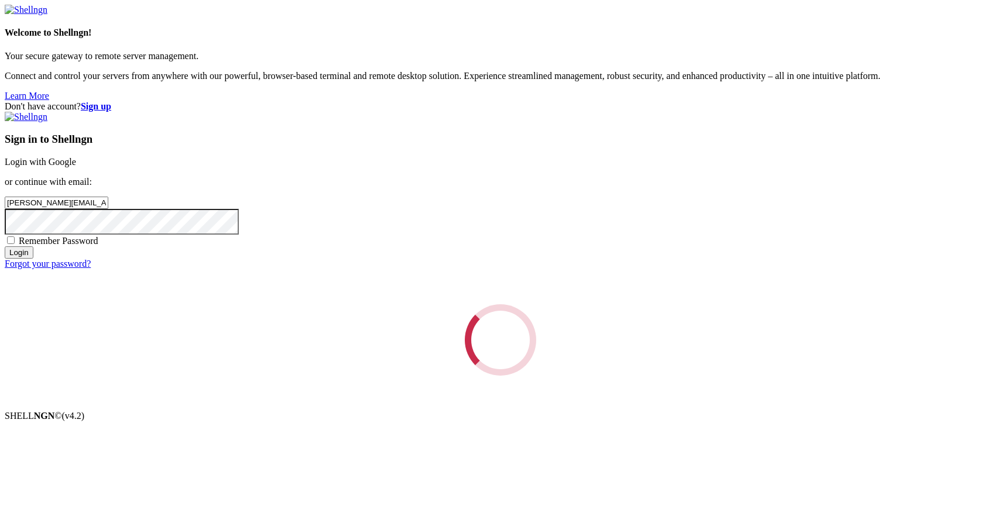 The height and width of the screenshot is (526, 1001). I want to click on p: Connect and control your servers from anywhere with our powerful, browser-based terminal and remo..., so click(500, 76).